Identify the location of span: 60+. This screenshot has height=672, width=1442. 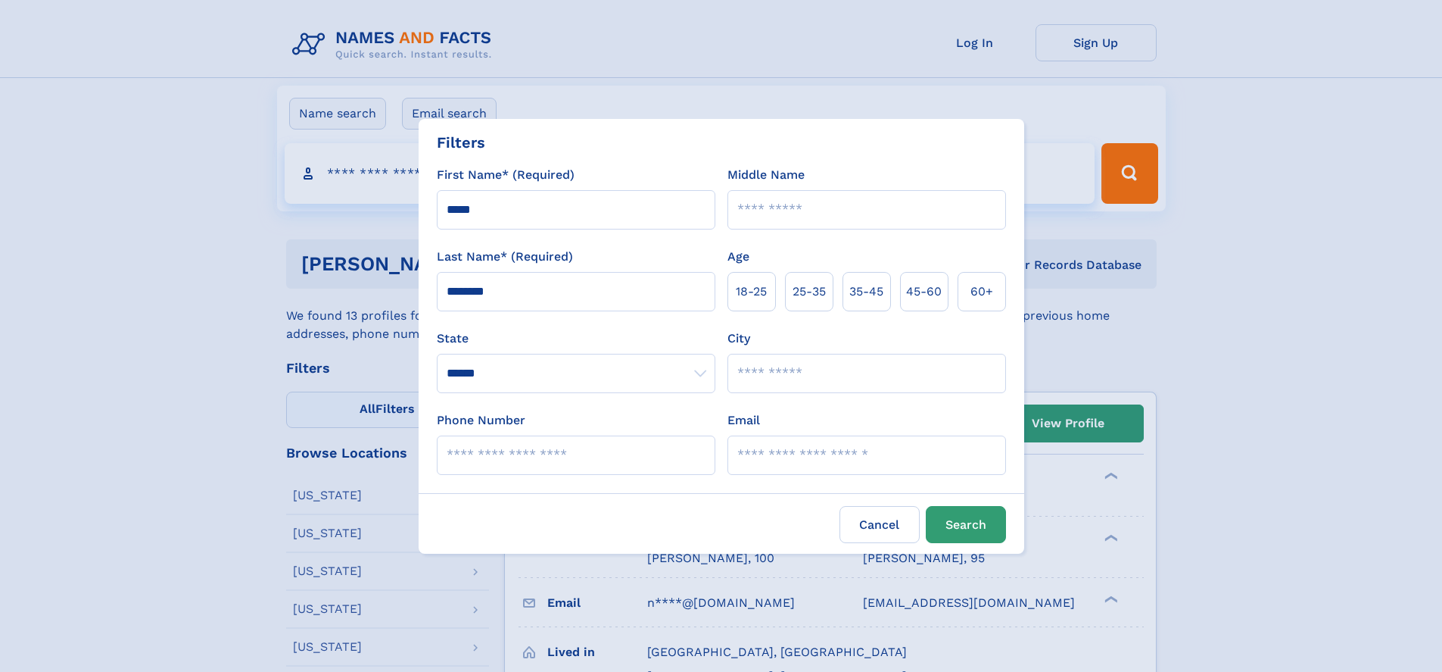
(982, 291).